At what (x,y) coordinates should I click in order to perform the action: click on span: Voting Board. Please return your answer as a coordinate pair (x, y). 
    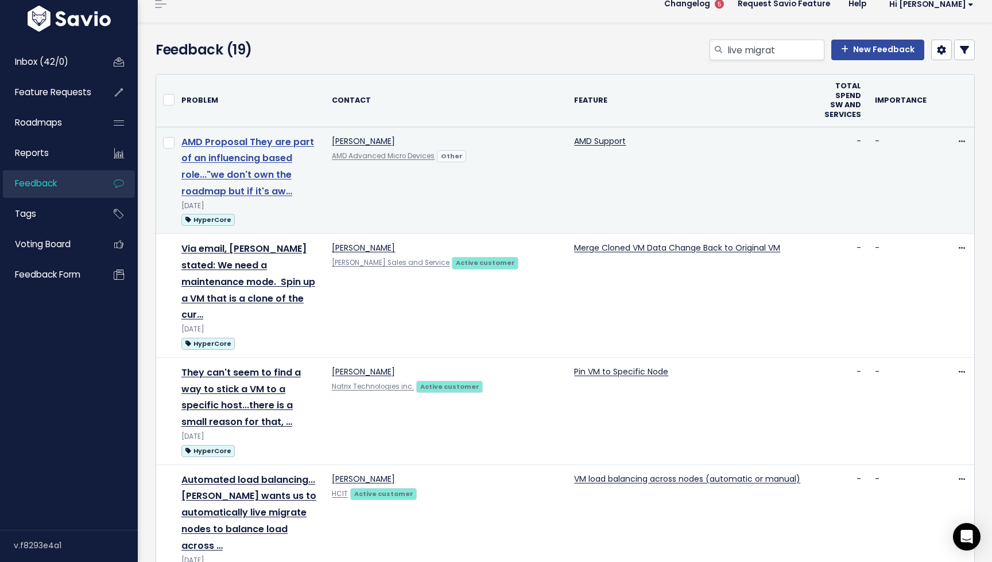
    Looking at the image, I should click on (42, 244).